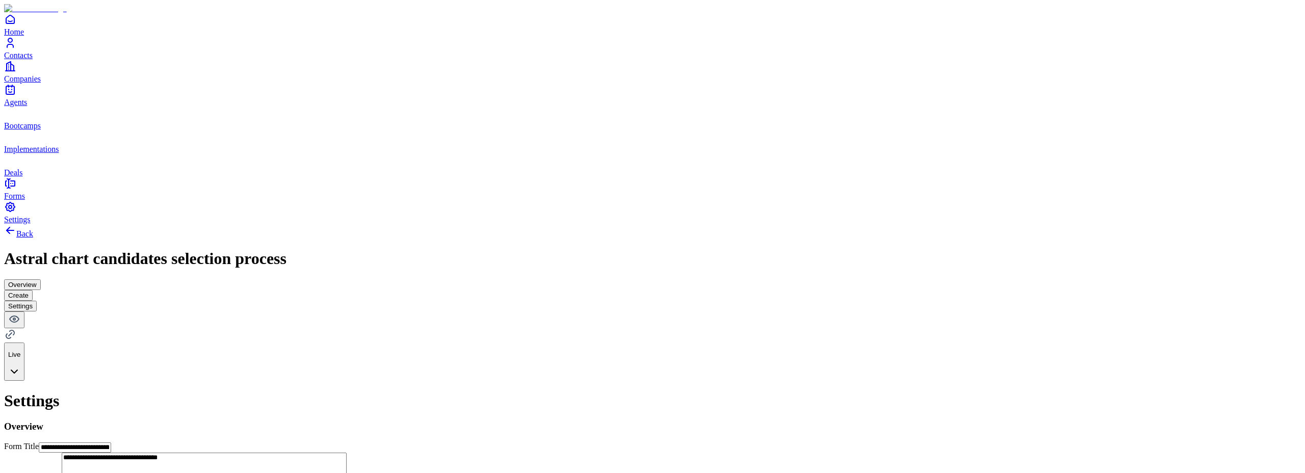 The width and height of the screenshot is (1305, 473). I want to click on a: bootcamps, so click(652, 118).